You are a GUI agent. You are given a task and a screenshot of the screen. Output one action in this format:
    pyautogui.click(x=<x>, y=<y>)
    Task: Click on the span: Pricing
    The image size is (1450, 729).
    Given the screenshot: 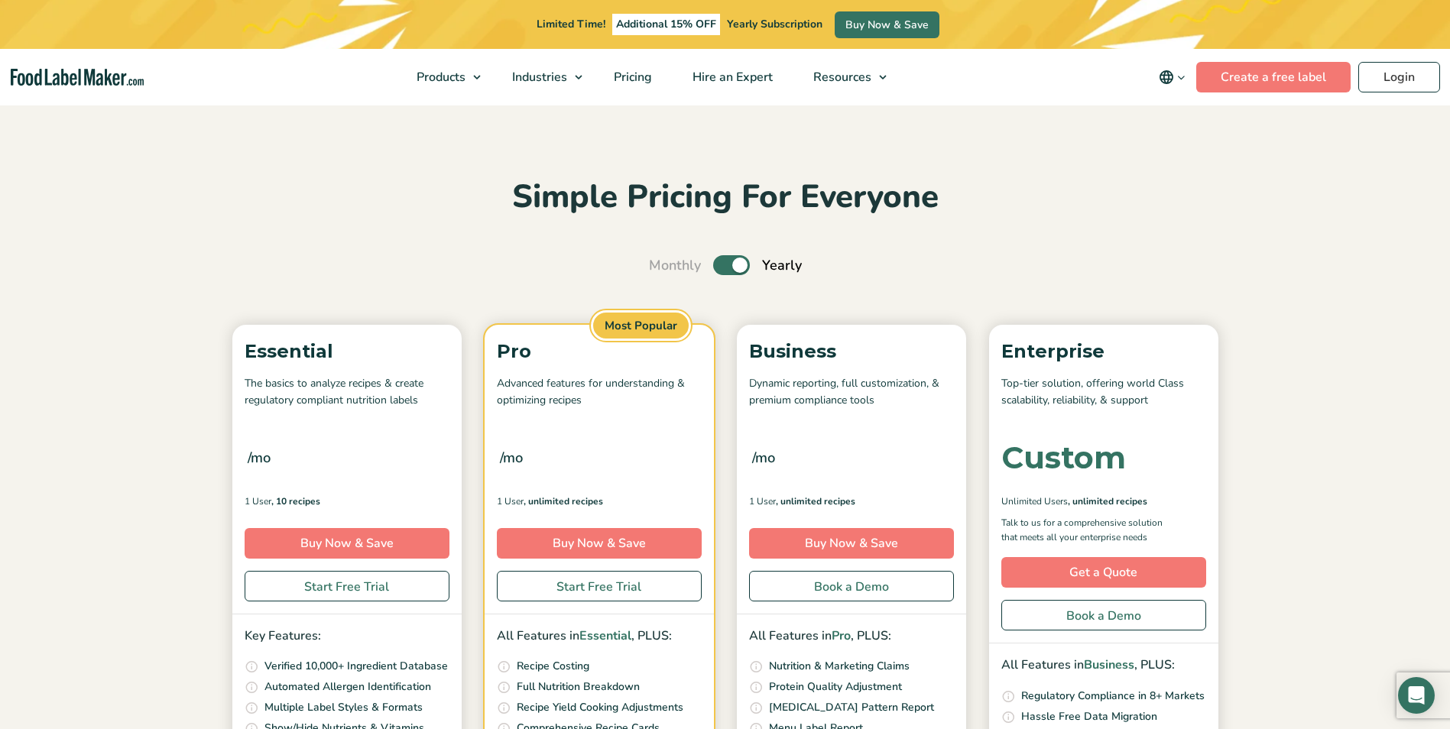 What is the action you would take?
    pyautogui.click(x=632, y=77)
    